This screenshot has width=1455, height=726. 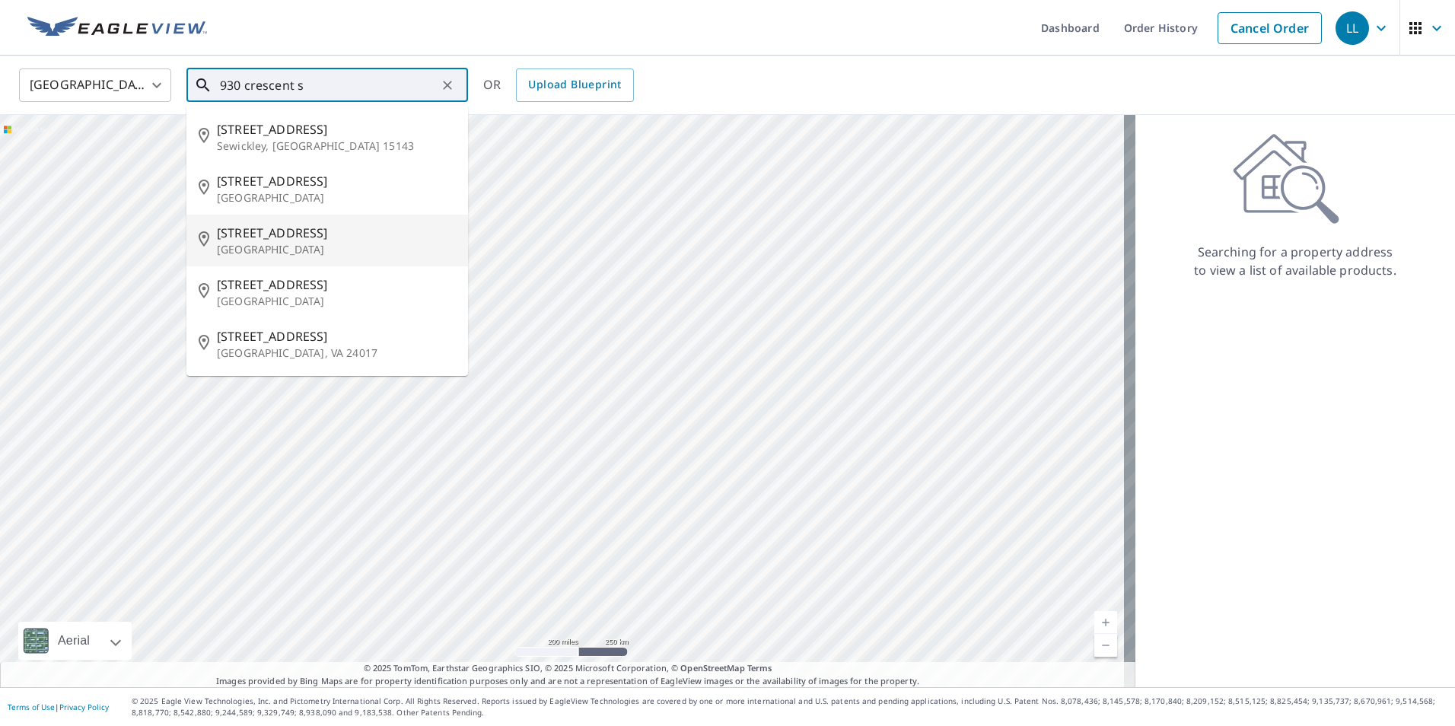 I want to click on p: Searching for a property address to view a list of available products., so click(x=1295, y=261).